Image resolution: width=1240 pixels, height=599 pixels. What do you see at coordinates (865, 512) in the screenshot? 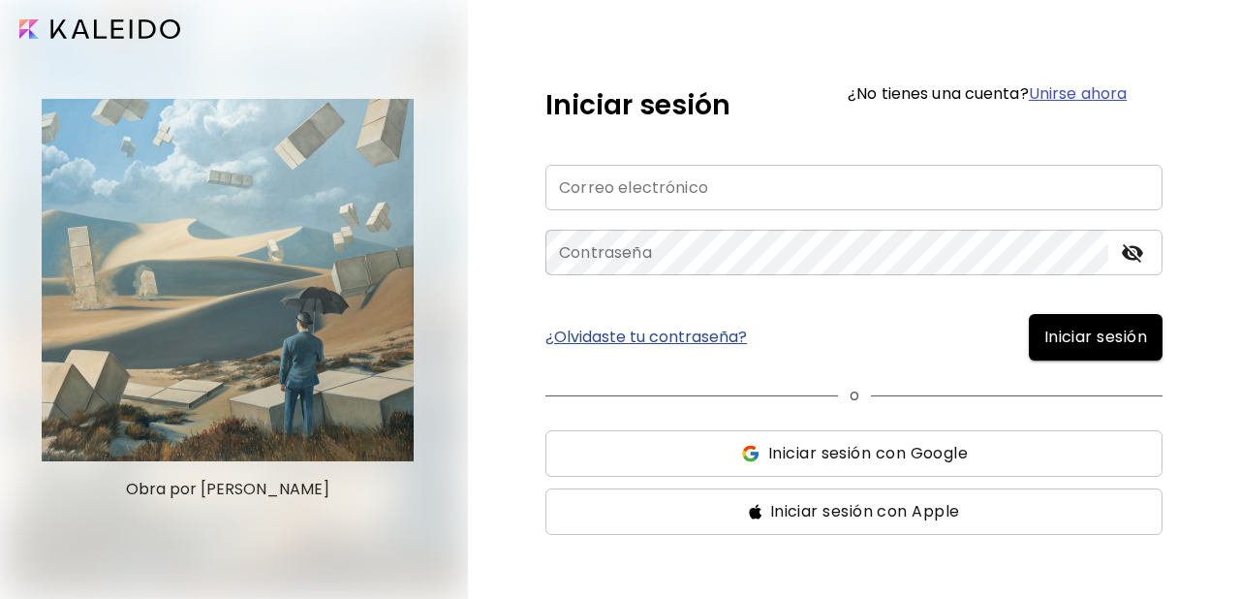
I see `span: Iniciar sesión con Apple` at bounding box center [865, 512].